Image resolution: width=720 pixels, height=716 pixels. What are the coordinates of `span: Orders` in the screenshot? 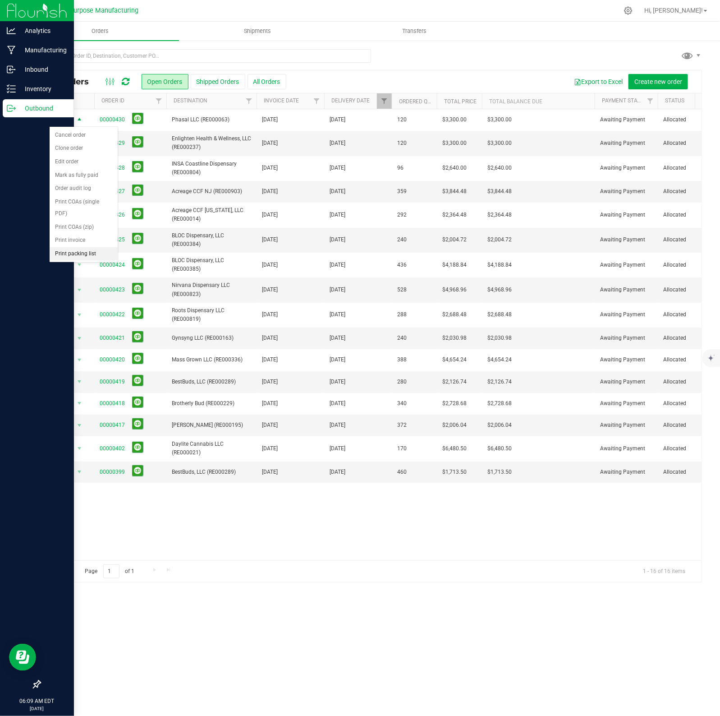 It's located at (100, 31).